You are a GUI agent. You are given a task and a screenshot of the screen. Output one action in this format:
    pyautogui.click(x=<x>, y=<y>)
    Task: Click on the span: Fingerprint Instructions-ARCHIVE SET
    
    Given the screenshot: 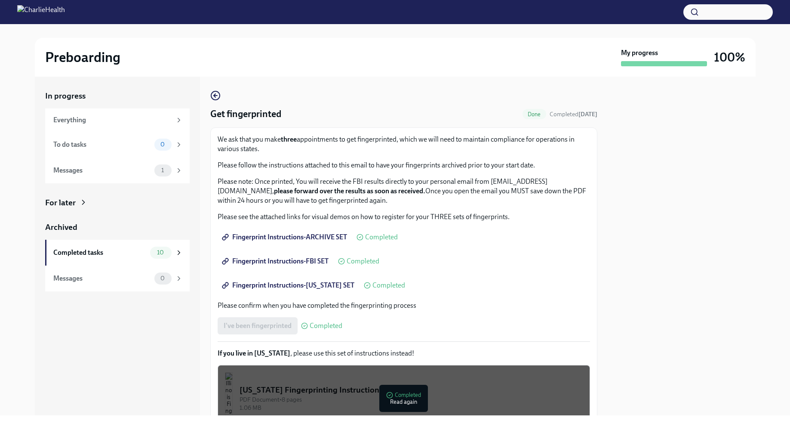 What is the action you would take?
    pyautogui.click(x=285, y=237)
    